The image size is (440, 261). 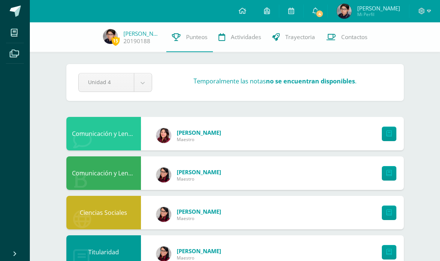 I want to click on div: Ciencias Sociales, so click(x=104, y=213).